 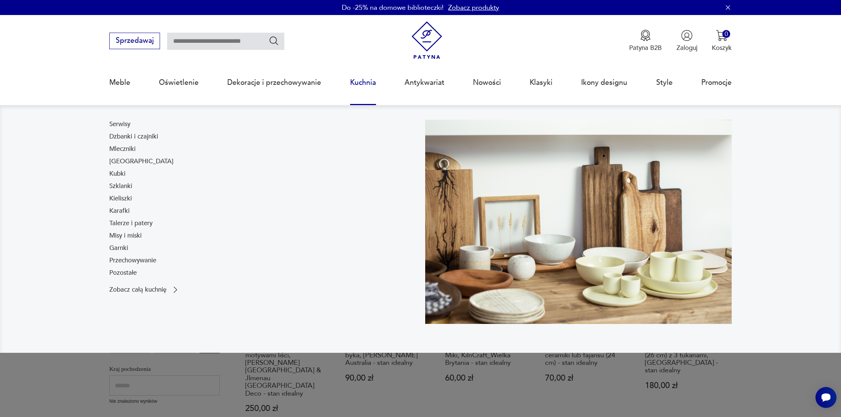 I want to click on button: Patyna B2B, so click(x=646, y=41).